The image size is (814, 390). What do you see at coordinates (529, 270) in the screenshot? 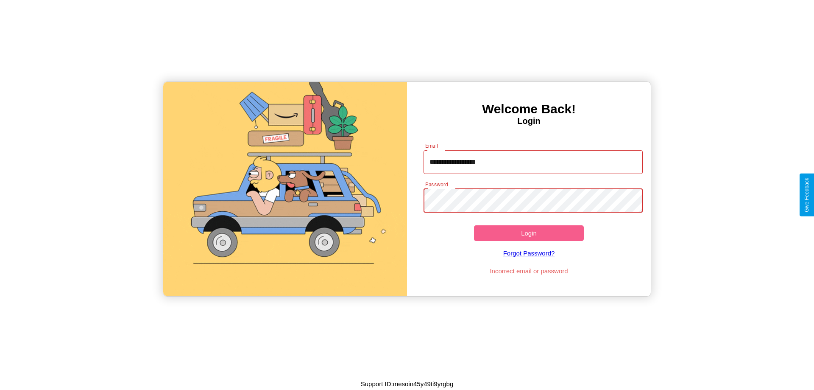
I see `p: Incorrect email or password` at bounding box center [529, 270].